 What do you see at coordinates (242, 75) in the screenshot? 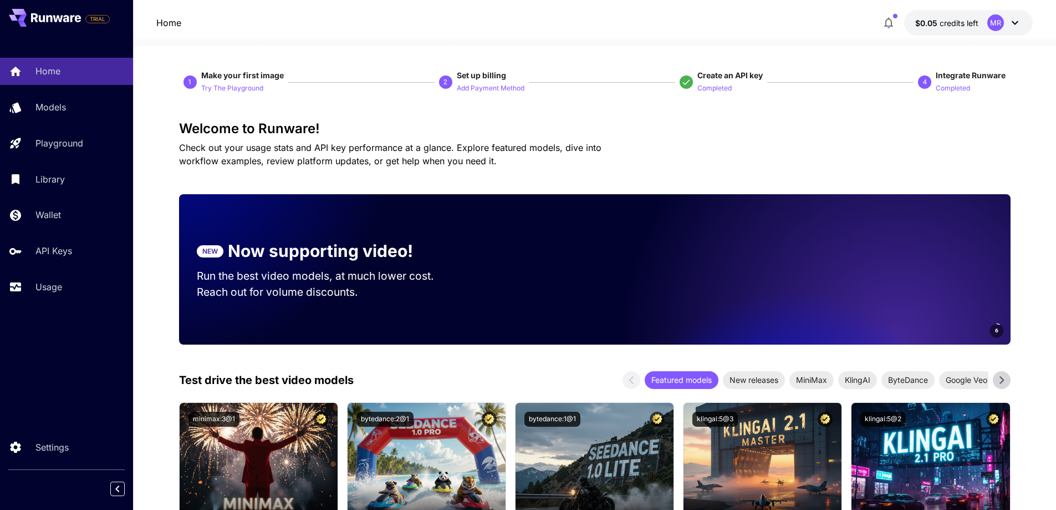
I see `span: Make your first image` at bounding box center [242, 75].